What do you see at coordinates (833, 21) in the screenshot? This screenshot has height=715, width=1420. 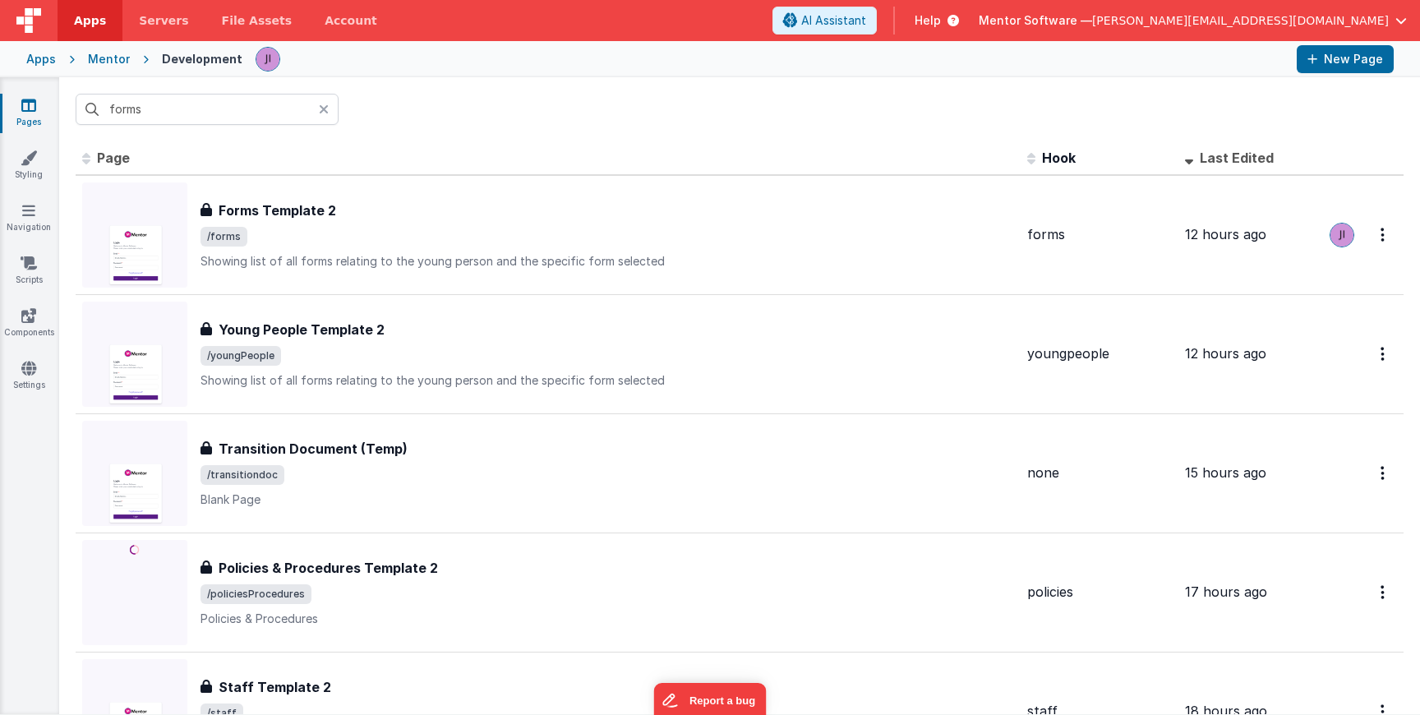 I see `span: AI Assistant` at bounding box center [833, 21].